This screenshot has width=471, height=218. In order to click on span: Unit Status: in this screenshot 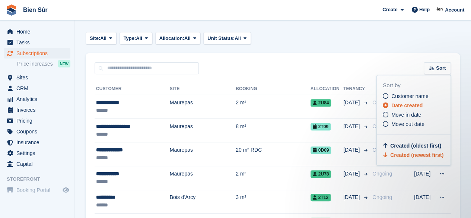, I will do `click(221, 38)`.